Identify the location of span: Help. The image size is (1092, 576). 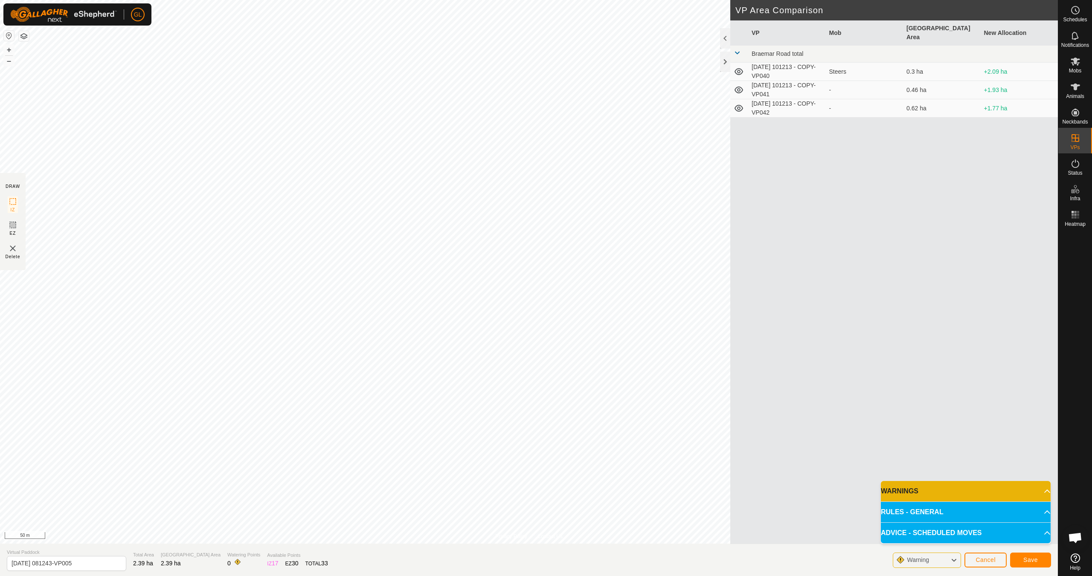
(1075, 568).